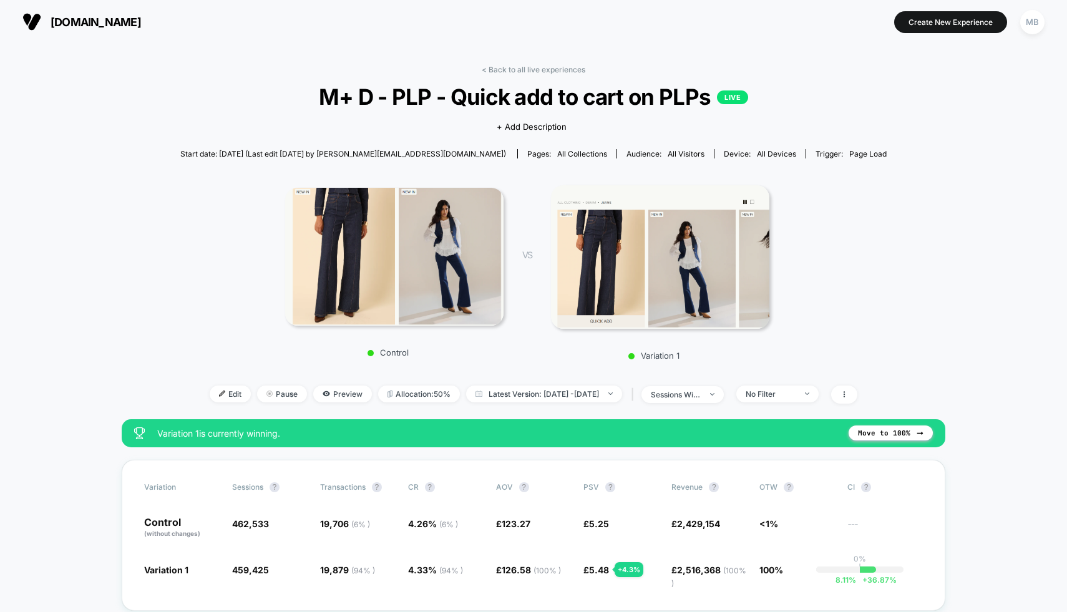 The width and height of the screenshot is (1067, 612). I want to click on p: LIVE, so click(732, 97).